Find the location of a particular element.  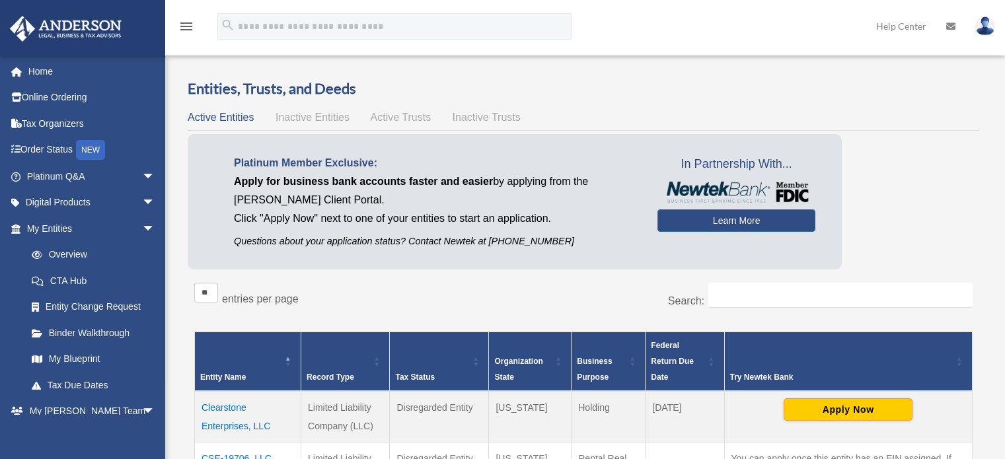

a: Online Ordering is located at coordinates (92, 98).